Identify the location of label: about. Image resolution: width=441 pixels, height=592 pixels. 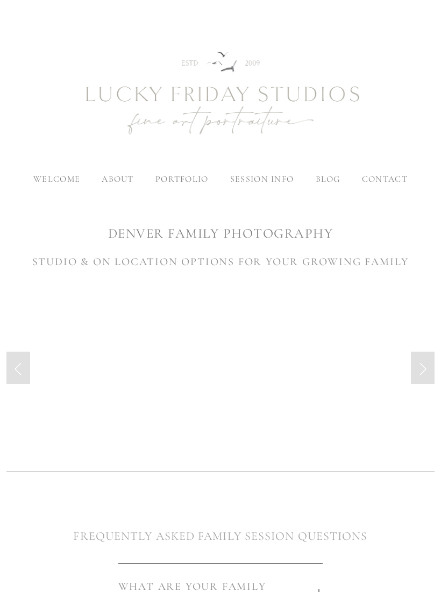
(117, 179).